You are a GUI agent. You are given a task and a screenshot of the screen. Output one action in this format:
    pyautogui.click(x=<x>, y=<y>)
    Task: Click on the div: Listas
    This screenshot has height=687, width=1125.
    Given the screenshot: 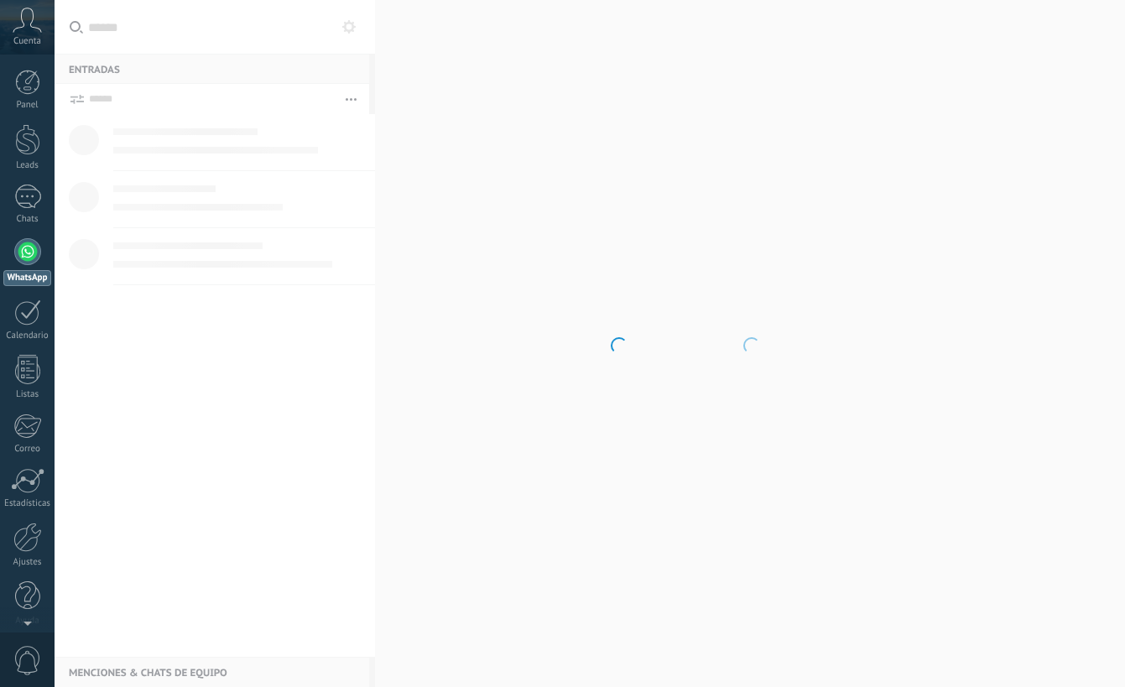 What is the action you would take?
    pyautogui.click(x=28, y=394)
    